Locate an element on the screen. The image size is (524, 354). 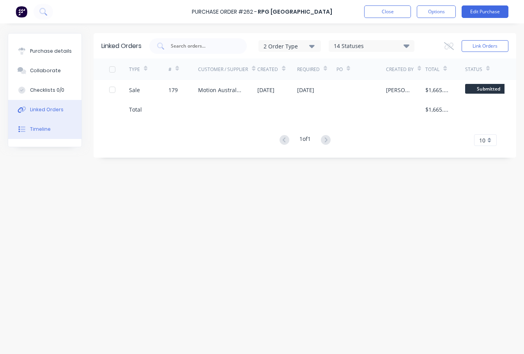
button: Checklists 0/0 is located at coordinates (45, 90).